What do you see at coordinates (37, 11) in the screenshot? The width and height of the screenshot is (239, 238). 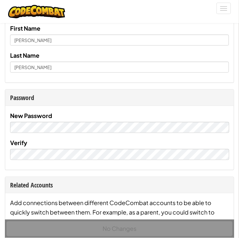 I see `a: CodeCombat logo` at bounding box center [37, 11].